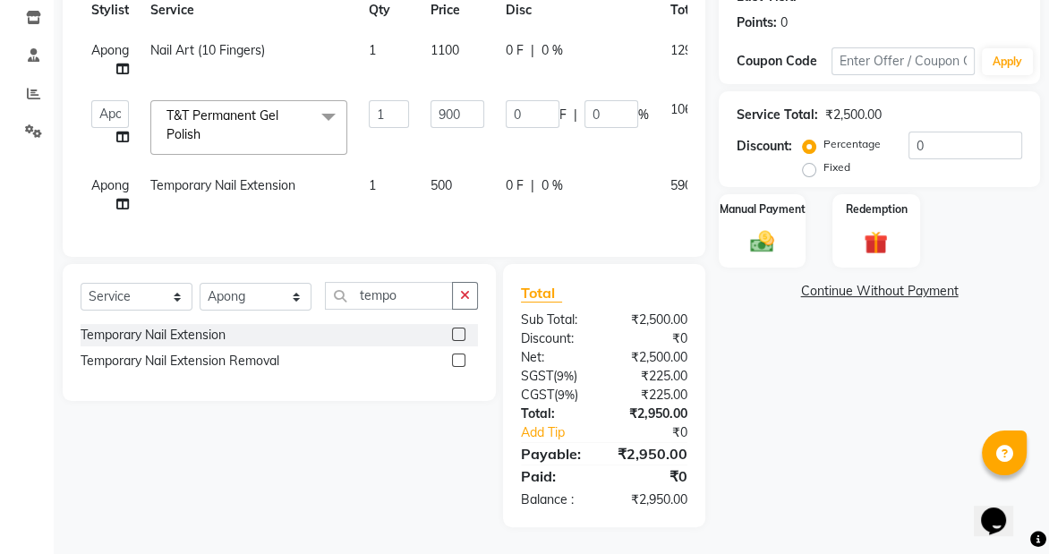  What do you see at coordinates (204, 134) in the screenshot?
I see `a: x` at bounding box center [204, 134].